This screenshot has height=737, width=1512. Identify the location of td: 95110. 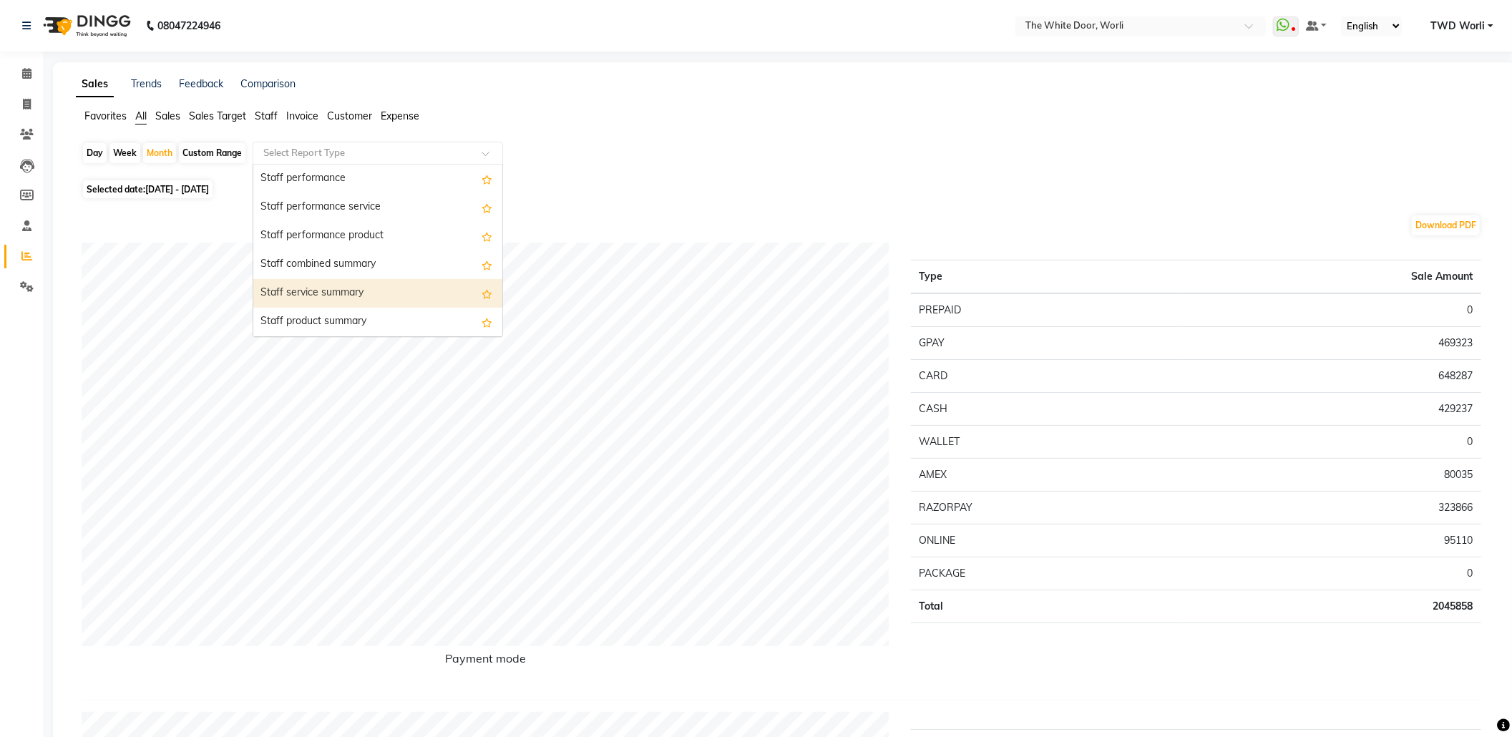
(1331, 541).